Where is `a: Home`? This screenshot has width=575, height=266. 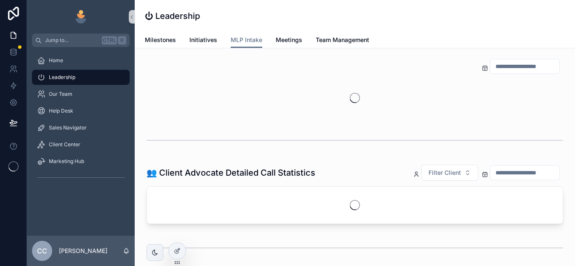 a: Home is located at coordinates (81, 61).